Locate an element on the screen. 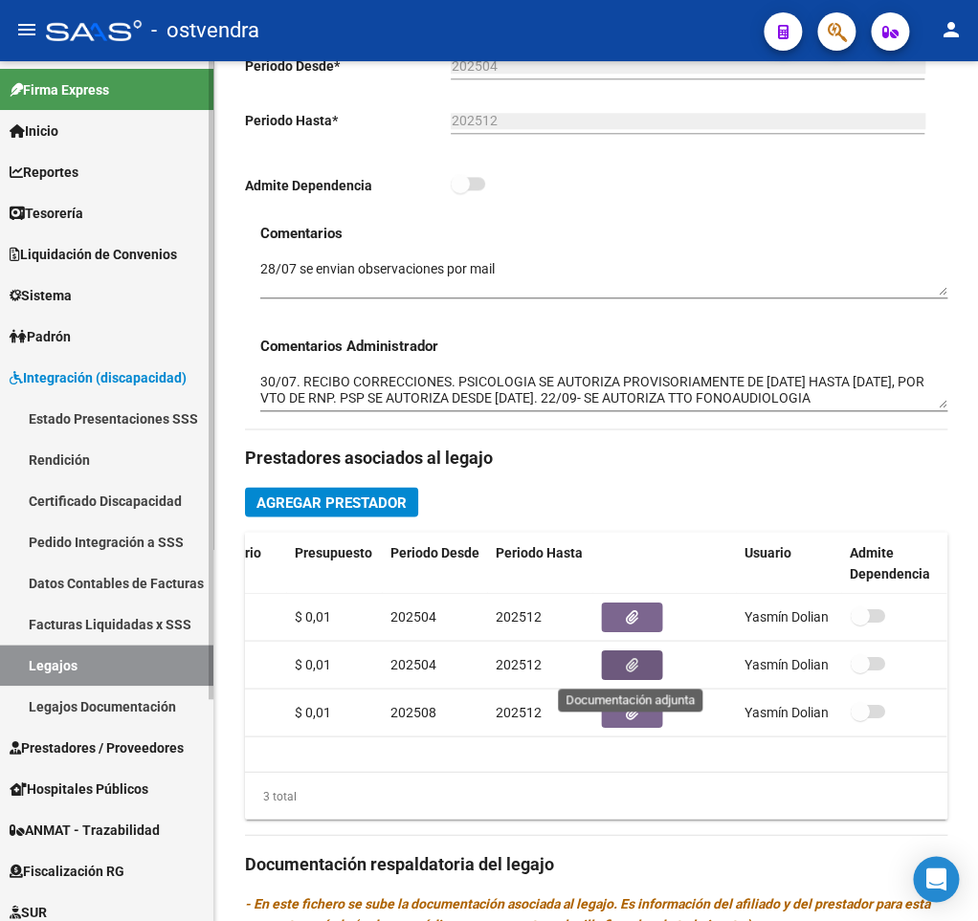  span: Sistema is located at coordinates (40, 296).